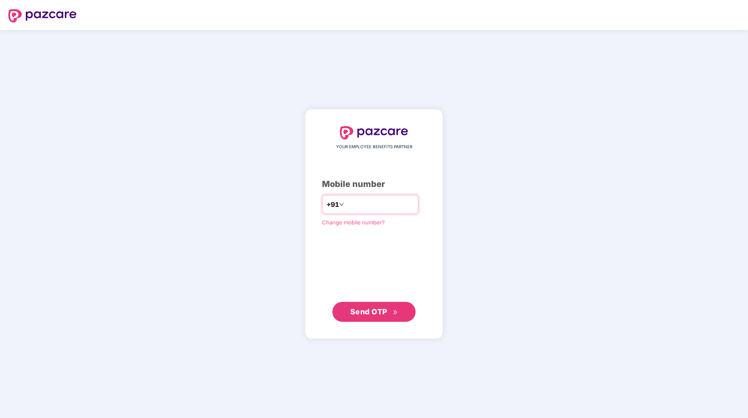 This screenshot has width=748, height=418. Describe the element at coordinates (369, 311) in the screenshot. I see `span: Send OTP` at that location.